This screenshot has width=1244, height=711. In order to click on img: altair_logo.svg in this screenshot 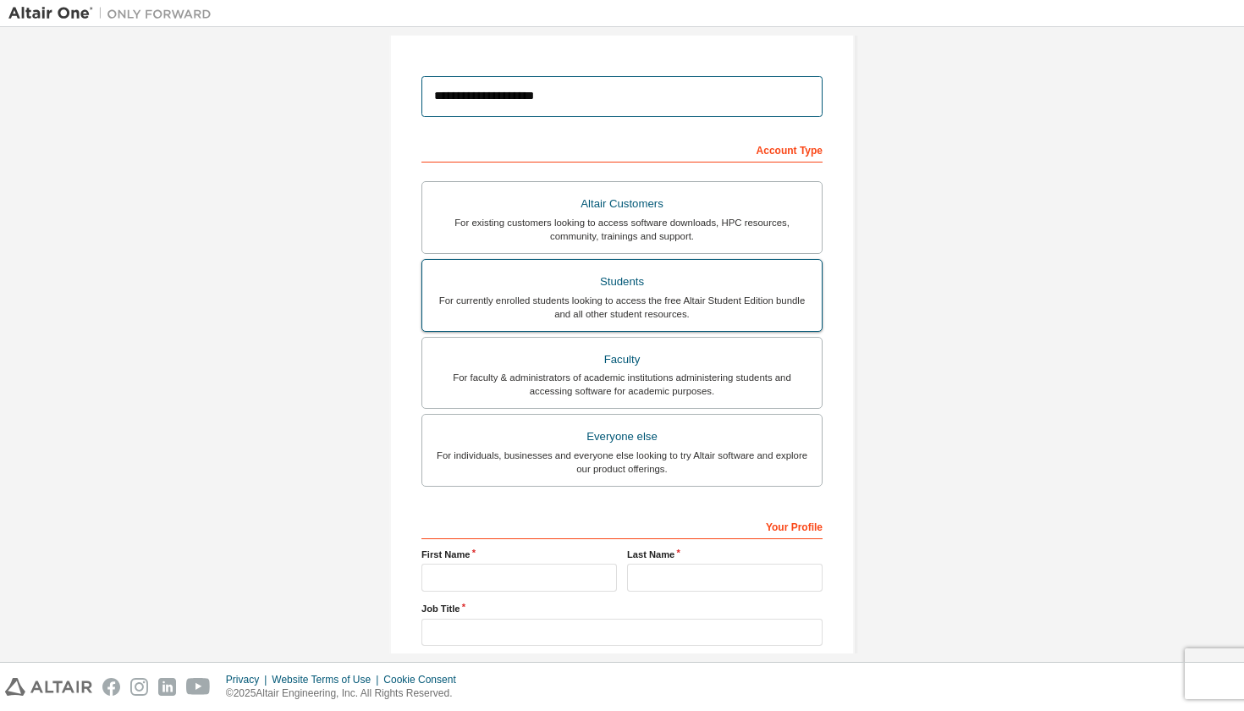, I will do `click(48, 686)`.